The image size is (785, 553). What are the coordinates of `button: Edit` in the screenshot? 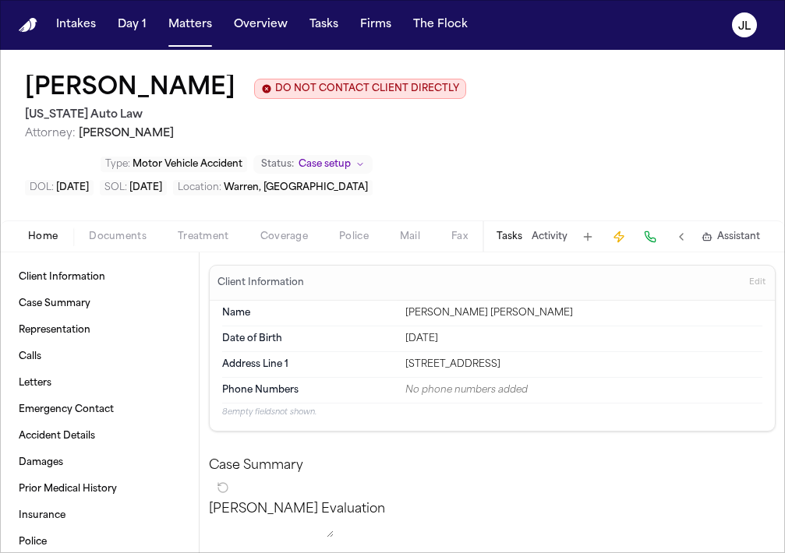 It's located at (757, 283).